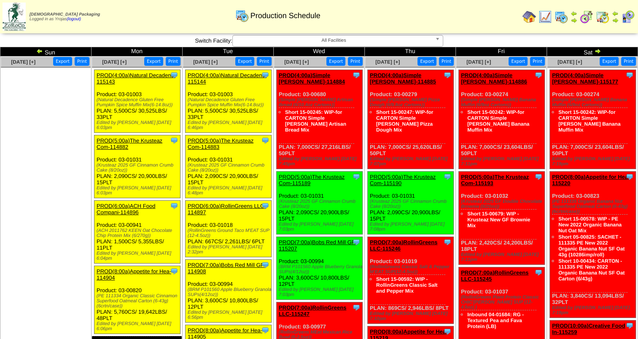  Describe the element at coordinates (138, 102) in the screenshot. I see `div: (Natural Decadence Gluten Free Pumpkin Spice Muffin Mix(6-14.8oz))` at that location.